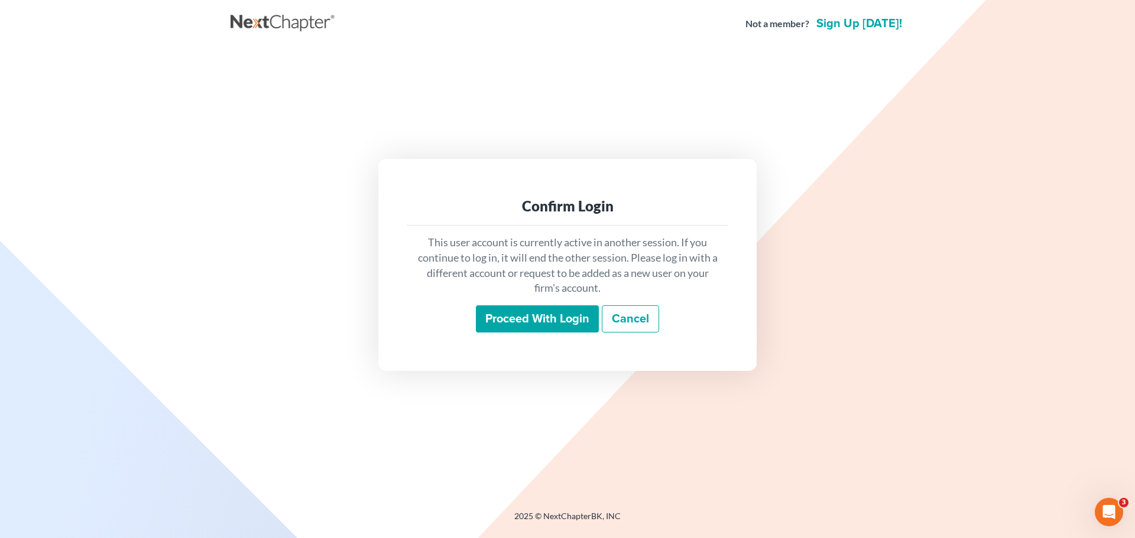 This screenshot has width=1135, height=538. What do you see at coordinates (777, 24) in the screenshot?
I see `strong: Not a member?` at bounding box center [777, 24].